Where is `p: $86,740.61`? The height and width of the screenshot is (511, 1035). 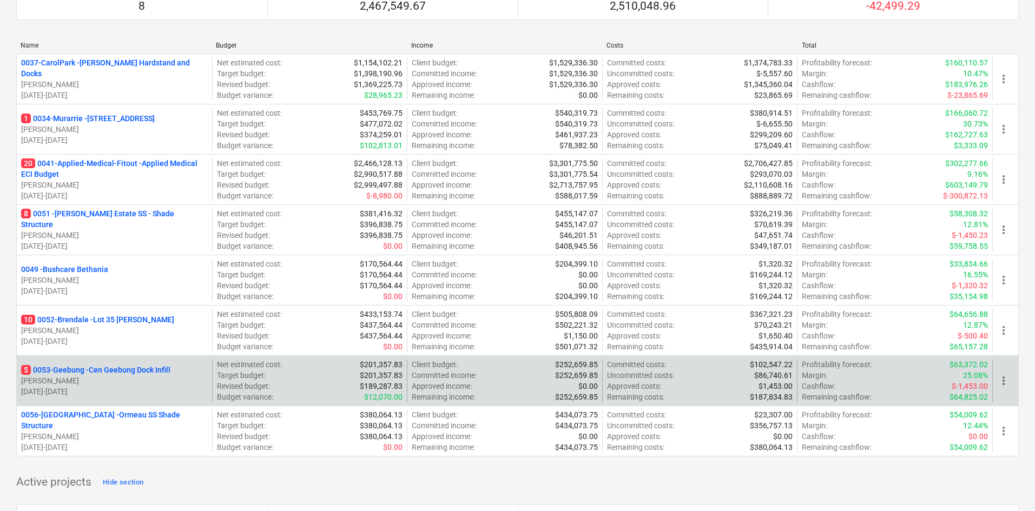
p: $86,740.61 is located at coordinates (773, 376).